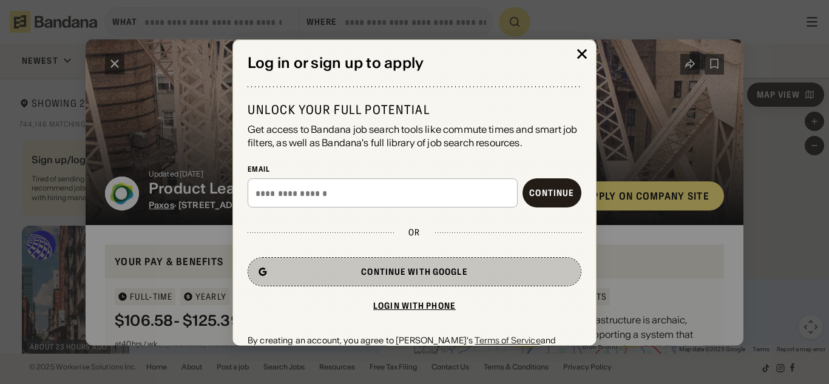  What do you see at coordinates (414, 306) in the screenshot?
I see `div: Login with phone` at bounding box center [414, 306].